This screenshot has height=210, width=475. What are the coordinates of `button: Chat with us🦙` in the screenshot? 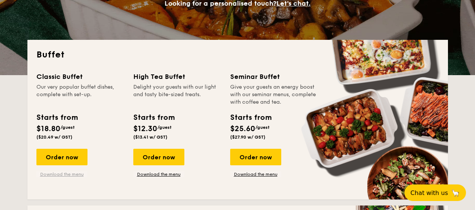 It's located at (435, 192).